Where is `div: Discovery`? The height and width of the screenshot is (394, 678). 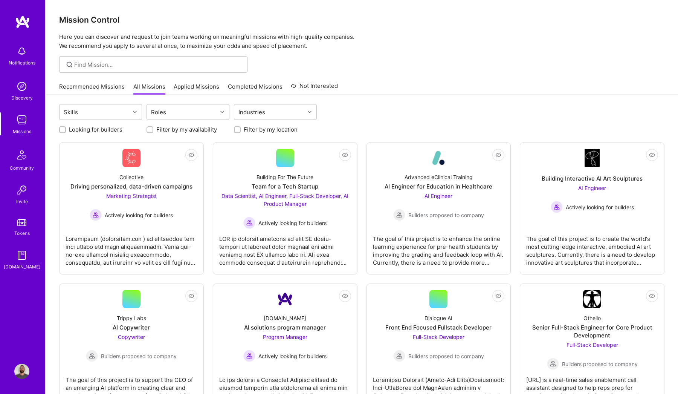 div: Discovery is located at coordinates (22, 98).